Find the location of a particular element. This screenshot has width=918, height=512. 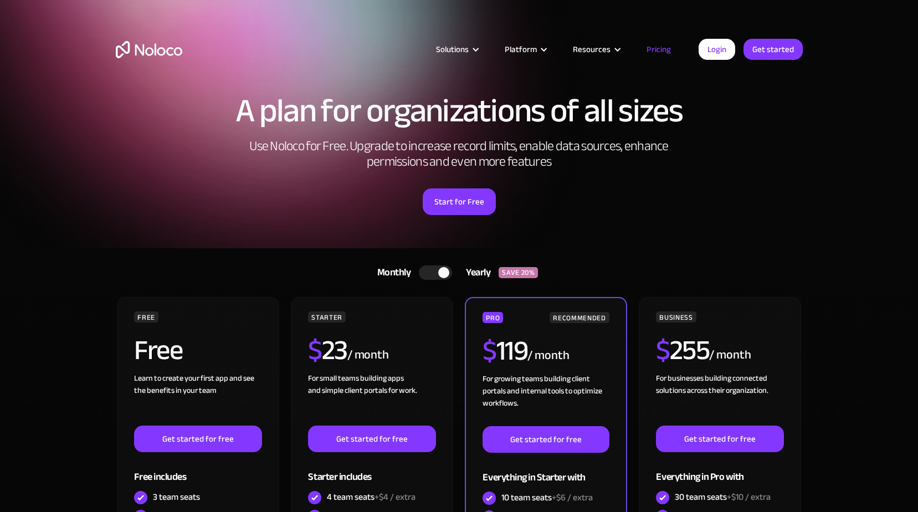

div: Starter includes is located at coordinates (372, 470).